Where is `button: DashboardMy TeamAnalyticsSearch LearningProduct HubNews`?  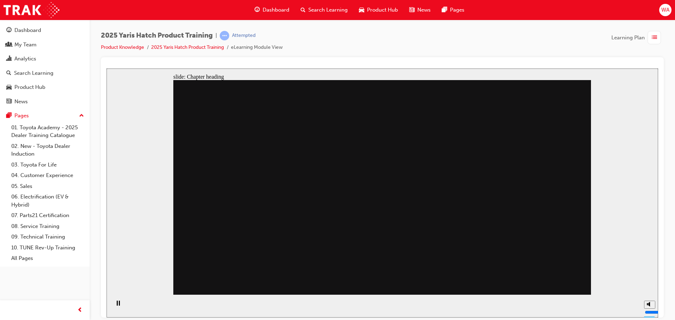
button: DashboardMy TeamAnalyticsSearch LearningProduct HubNews is located at coordinates (45, 66).